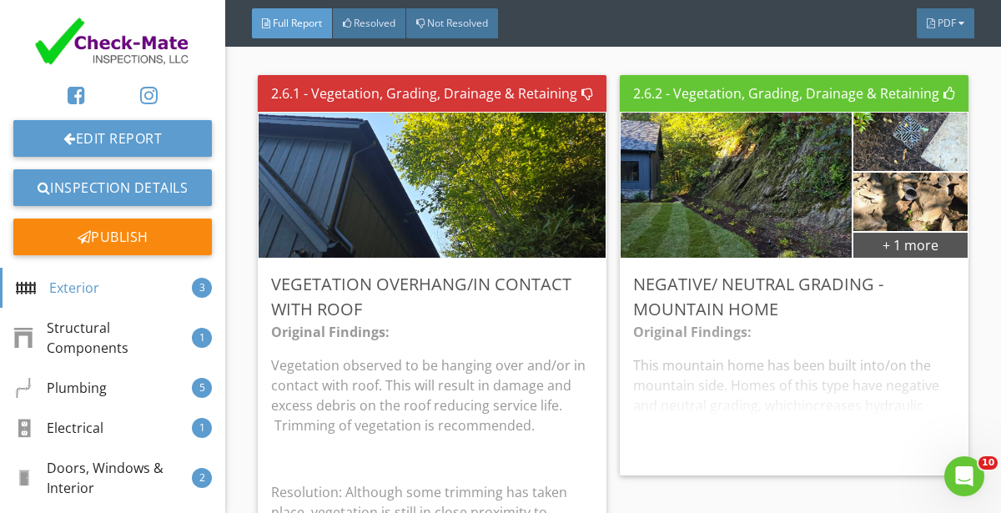  Describe the element at coordinates (432, 297) in the screenshot. I see `div: Vegetation Overhang/In Contact with Roof` at that location.